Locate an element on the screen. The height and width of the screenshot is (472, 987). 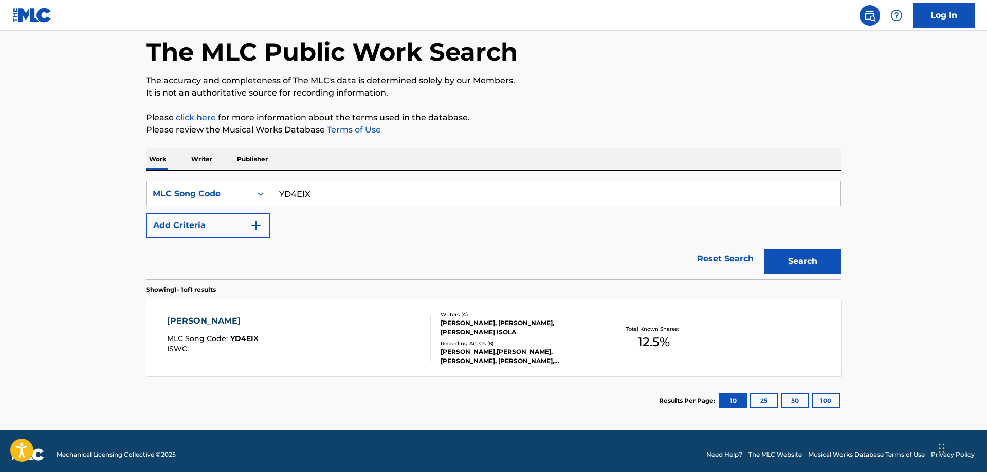
a: click here is located at coordinates (196, 117).